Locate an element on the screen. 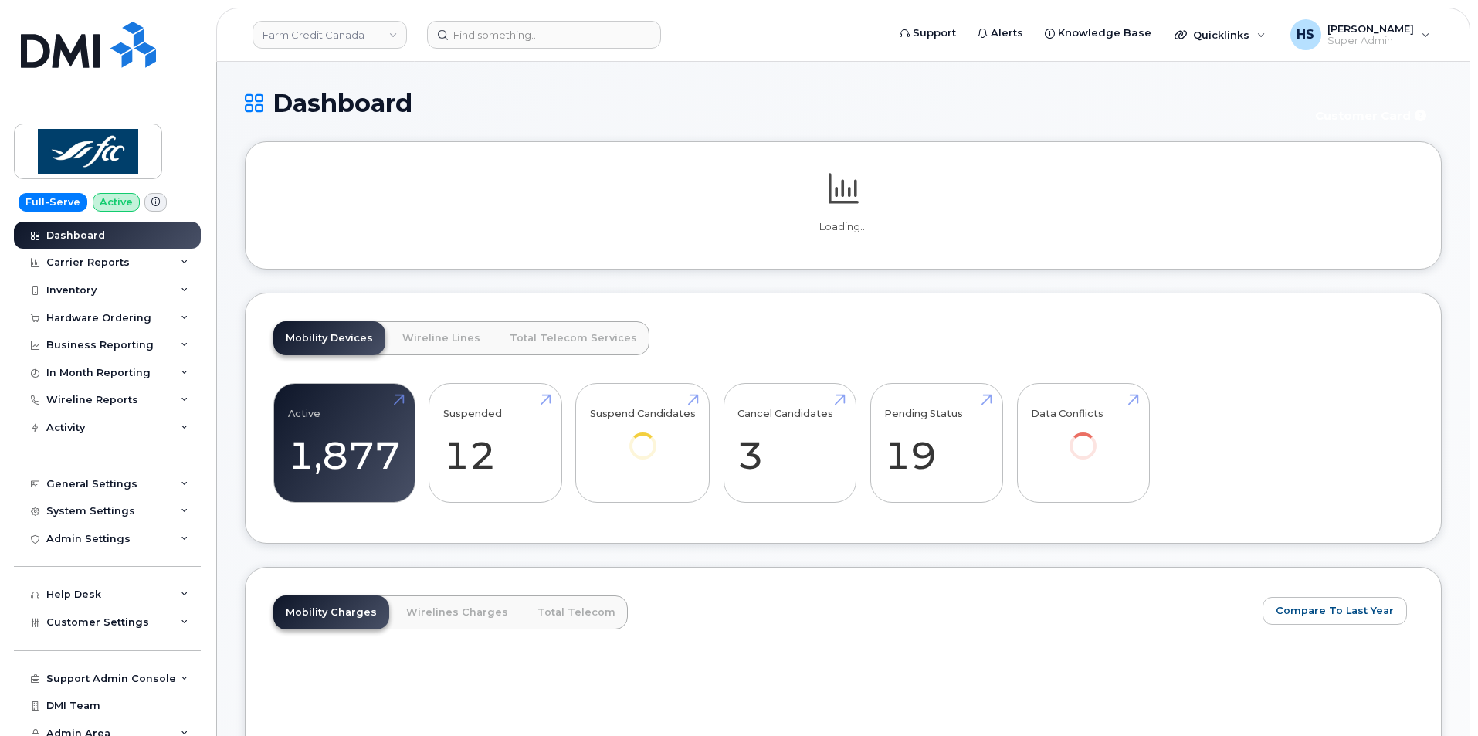  span: Compare To Last Year is located at coordinates (1334, 610).